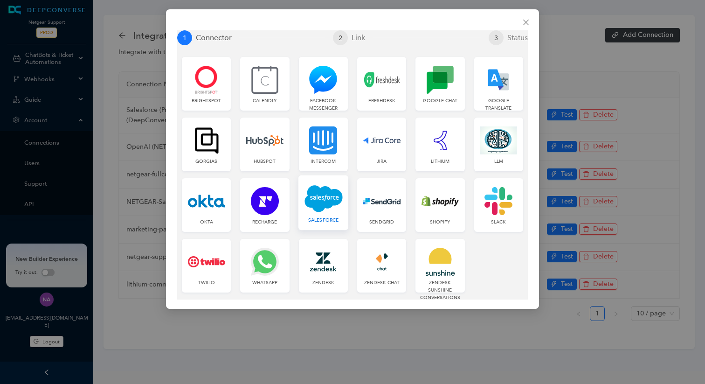 This screenshot has height=384, width=705. What do you see at coordinates (206, 283) in the screenshot?
I see `div: Twilio` at bounding box center [206, 283].